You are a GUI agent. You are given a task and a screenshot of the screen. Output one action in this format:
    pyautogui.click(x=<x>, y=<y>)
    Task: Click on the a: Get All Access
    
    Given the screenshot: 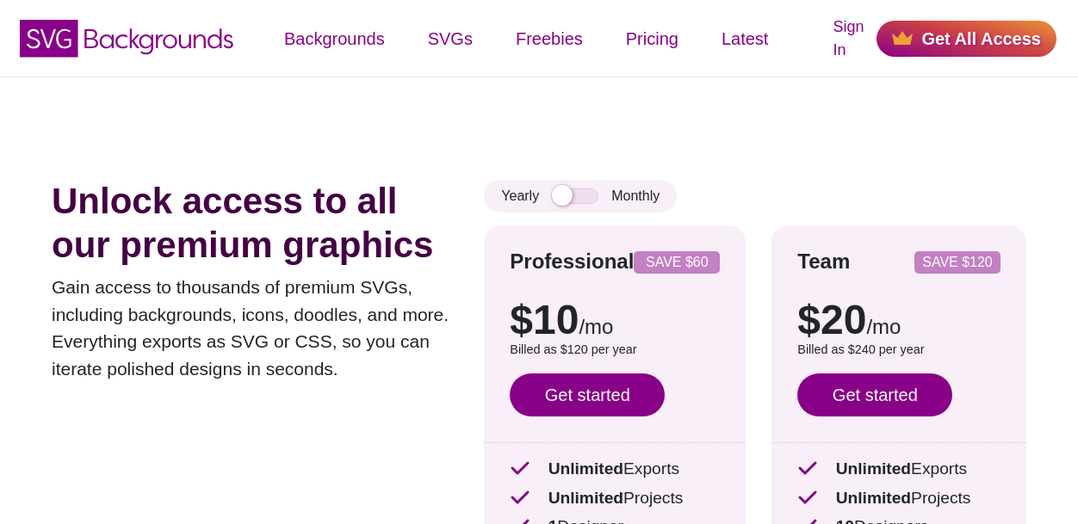 What is the action you would take?
    pyautogui.click(x=966, y=39)
    